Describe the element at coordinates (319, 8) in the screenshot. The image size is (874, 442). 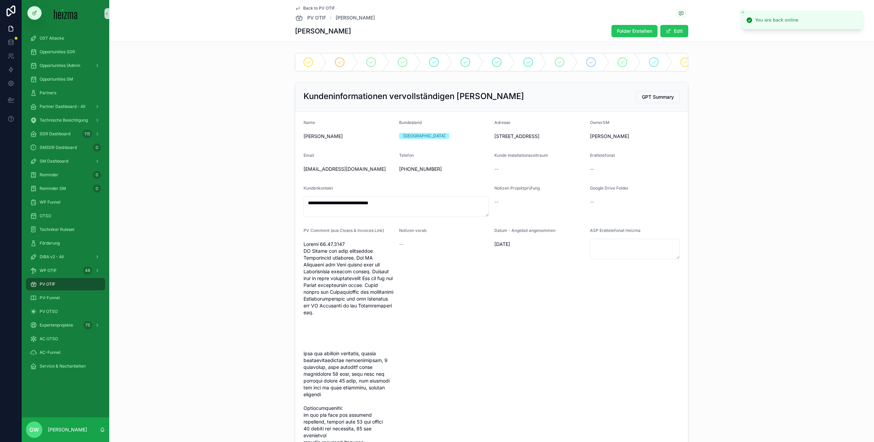
I see `span: Back to PV OTIF` at that location.